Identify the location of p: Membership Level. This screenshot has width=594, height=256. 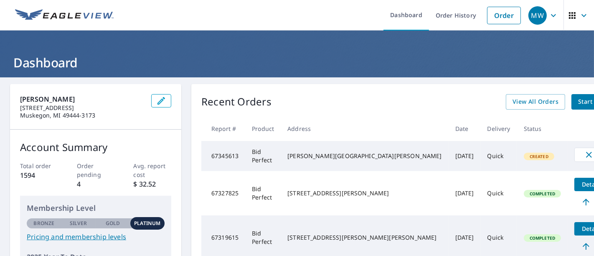
(96, 208).